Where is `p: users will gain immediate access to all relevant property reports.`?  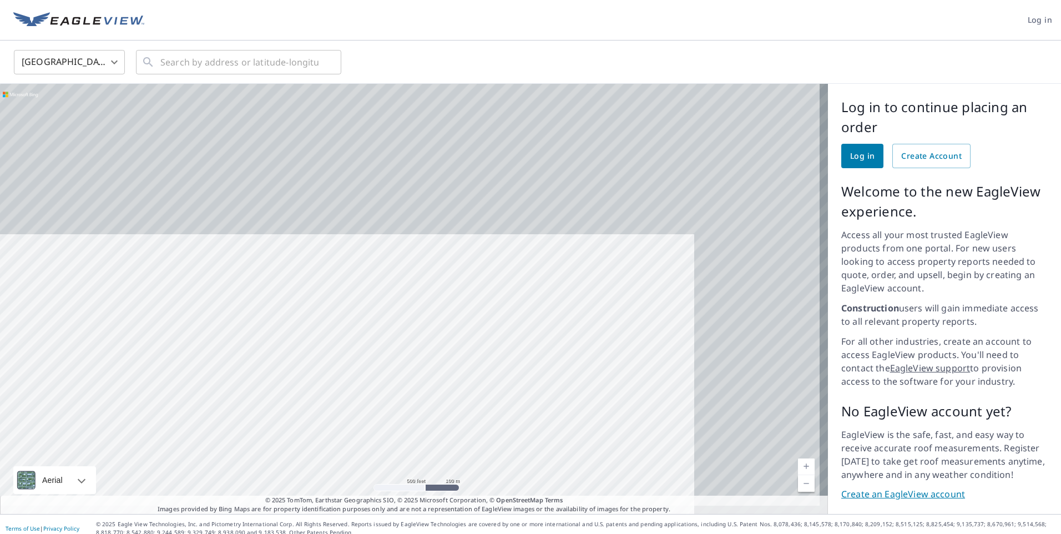
p: users will gain immediate access to all relevant property reports. is located at coordinates (944, 315).